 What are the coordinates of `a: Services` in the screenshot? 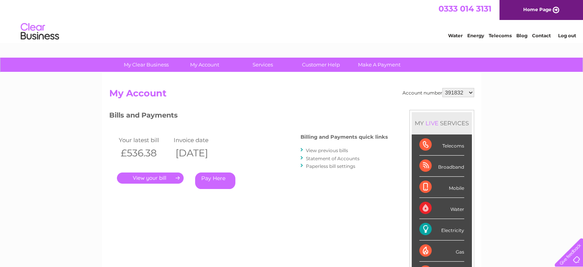 It's located at (263, 64).